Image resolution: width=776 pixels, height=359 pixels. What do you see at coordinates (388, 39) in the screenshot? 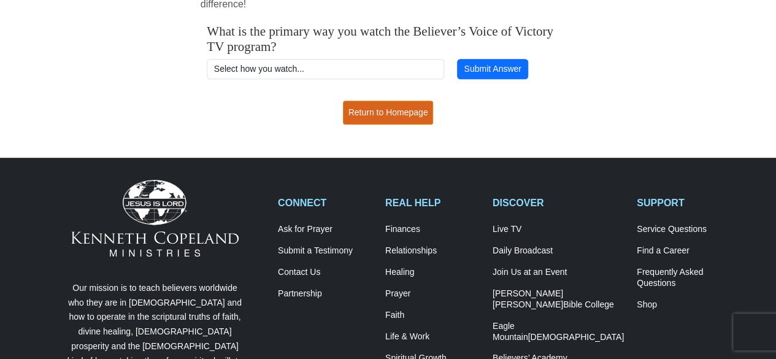
I see `h4: What is the primary way you watch the Believer’s Voice of Victory TV program?` at bounding box center [388, 39].